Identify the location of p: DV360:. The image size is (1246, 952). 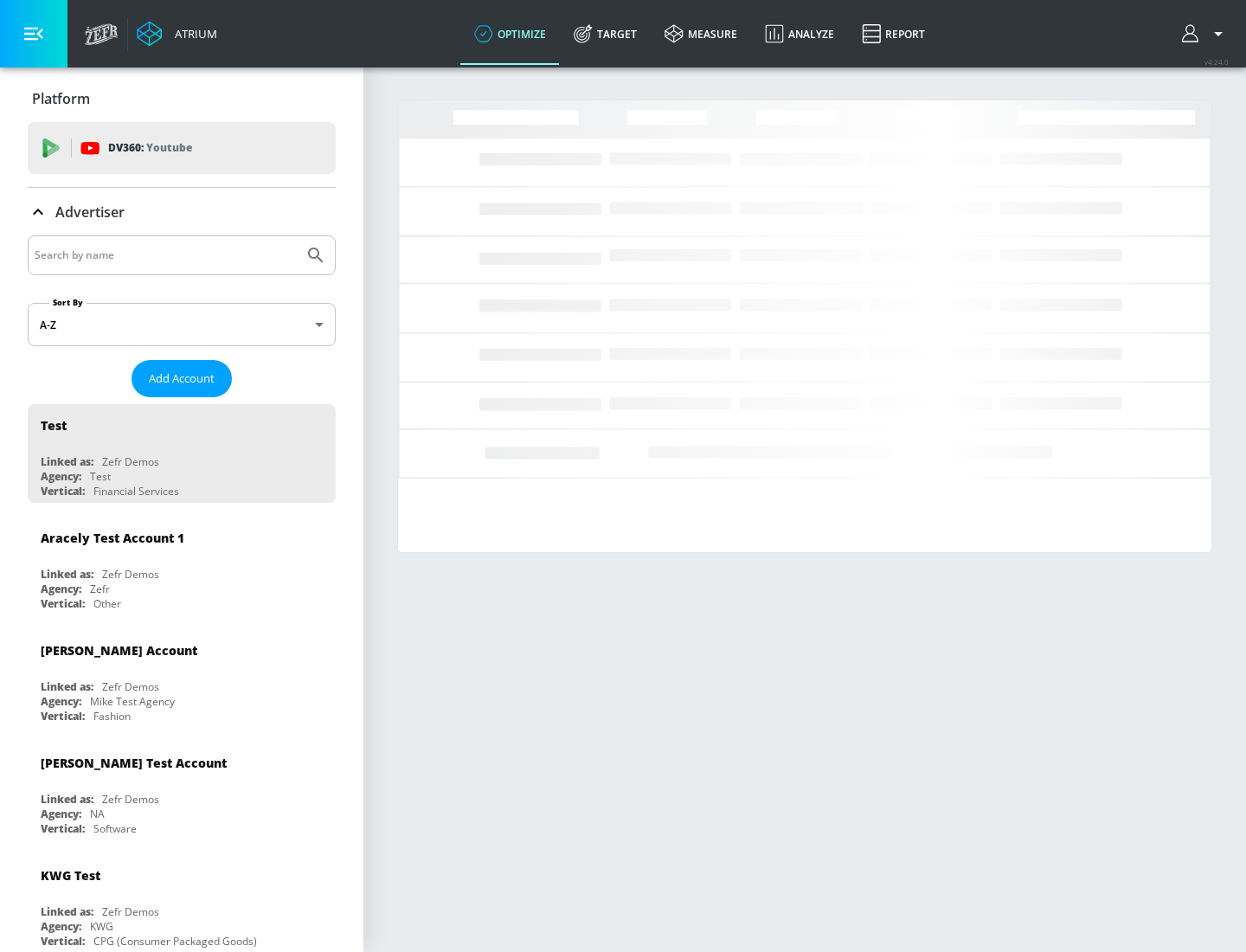
(149, 148).